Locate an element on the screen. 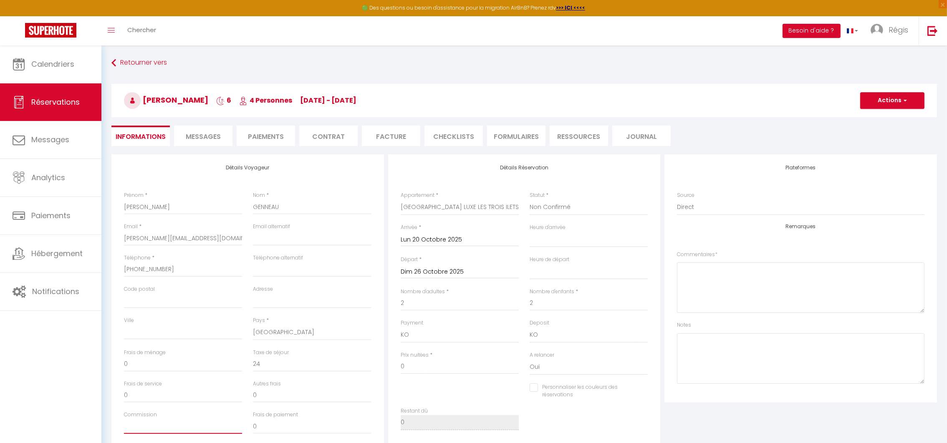 The width and height of the screenshot is (947, 443). label: Arrivée is located at coordinates (409, 227).